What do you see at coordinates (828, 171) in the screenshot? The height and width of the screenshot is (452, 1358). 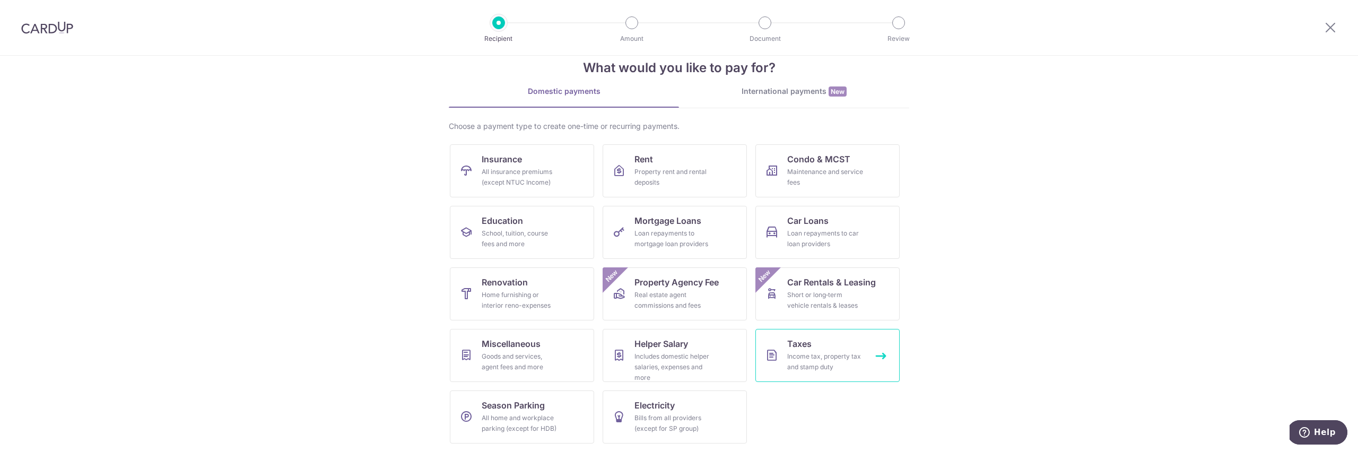 I see `a: Condo & MCSTMaintenance and service fees` at bounding box center [828, 171].